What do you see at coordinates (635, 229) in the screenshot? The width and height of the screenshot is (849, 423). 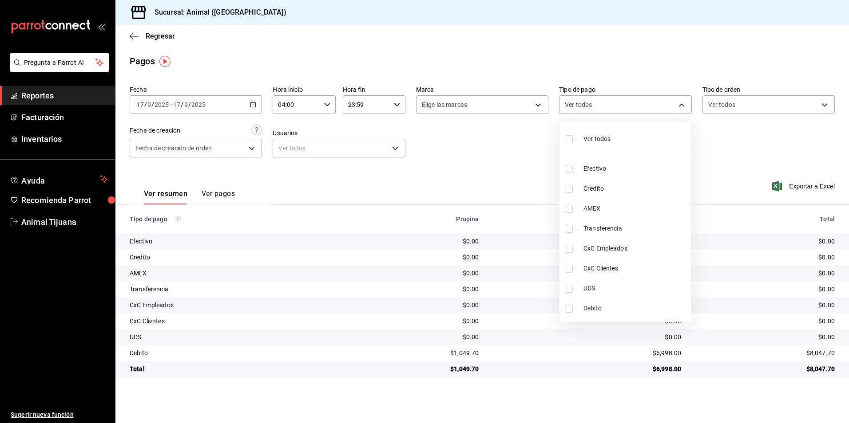 I see `span: Transferencia` at bounding box center [635, 229].